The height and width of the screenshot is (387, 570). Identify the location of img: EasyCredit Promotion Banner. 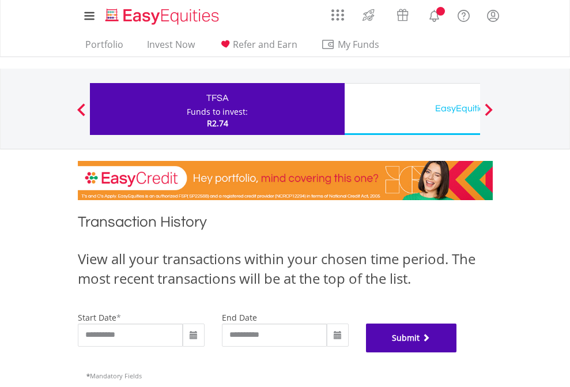
(285, 180).